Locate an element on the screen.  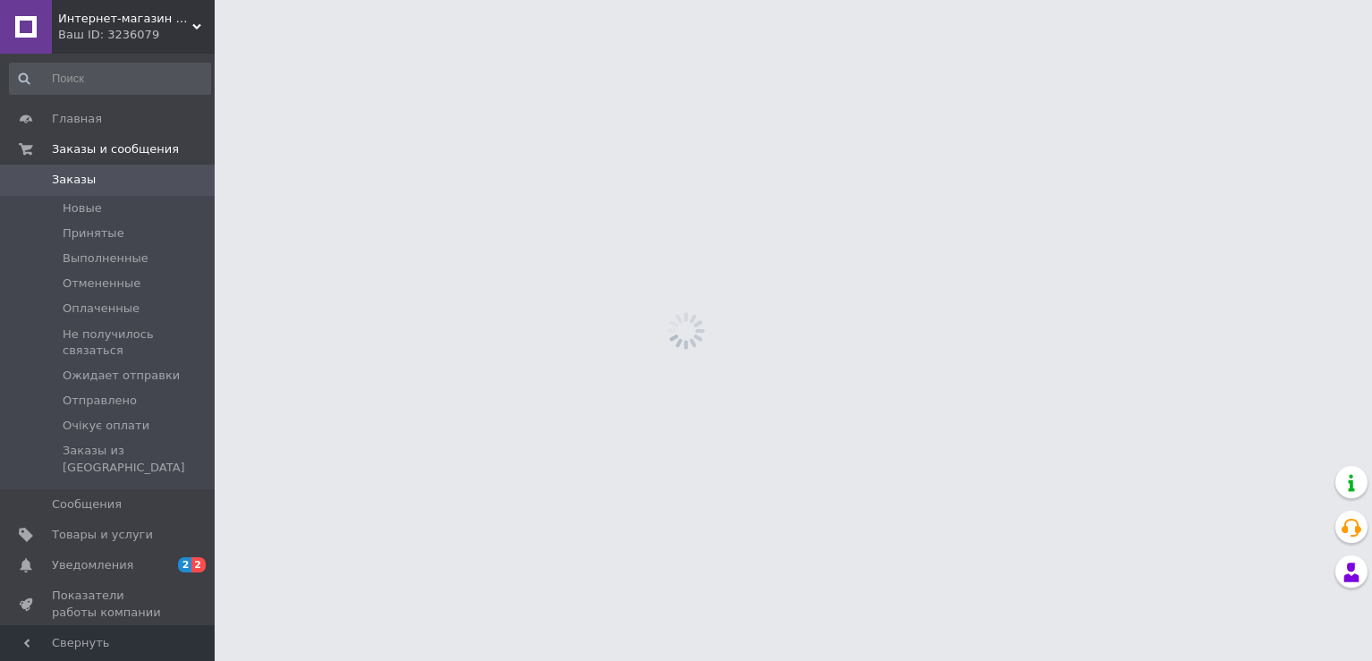
span: Выполненные is located at coordinates (106, 258).